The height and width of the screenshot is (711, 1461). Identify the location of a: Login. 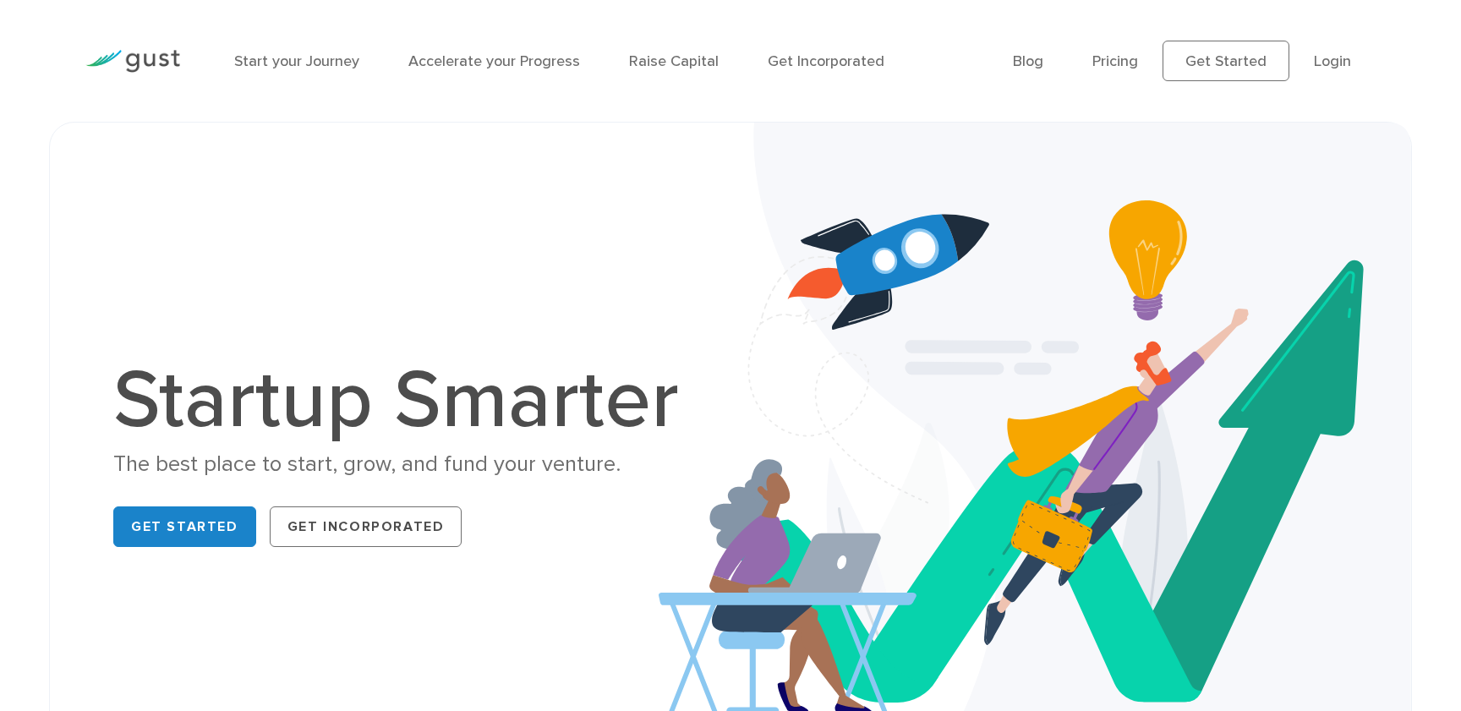
(1332, 61).